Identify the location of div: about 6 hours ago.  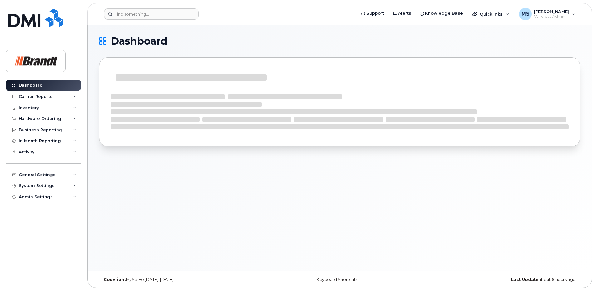
(500, 280).